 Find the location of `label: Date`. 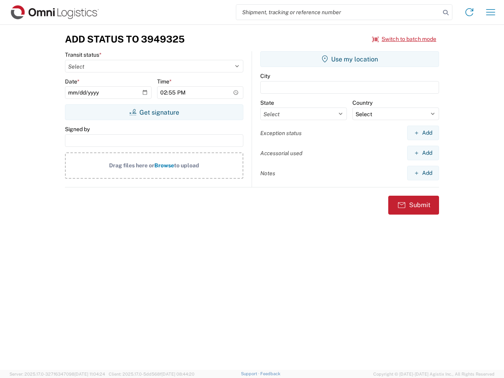

label: Date is located at coordinates (72, 81).